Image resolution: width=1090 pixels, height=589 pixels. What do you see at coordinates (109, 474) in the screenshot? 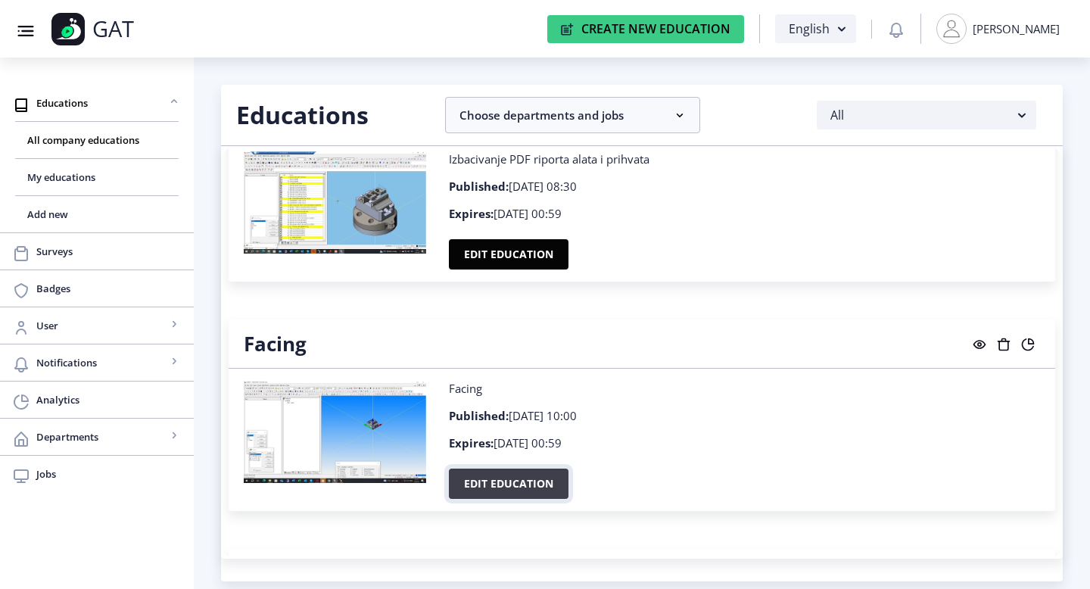
I see `span: Jobs` at bounding box center [109, 474].